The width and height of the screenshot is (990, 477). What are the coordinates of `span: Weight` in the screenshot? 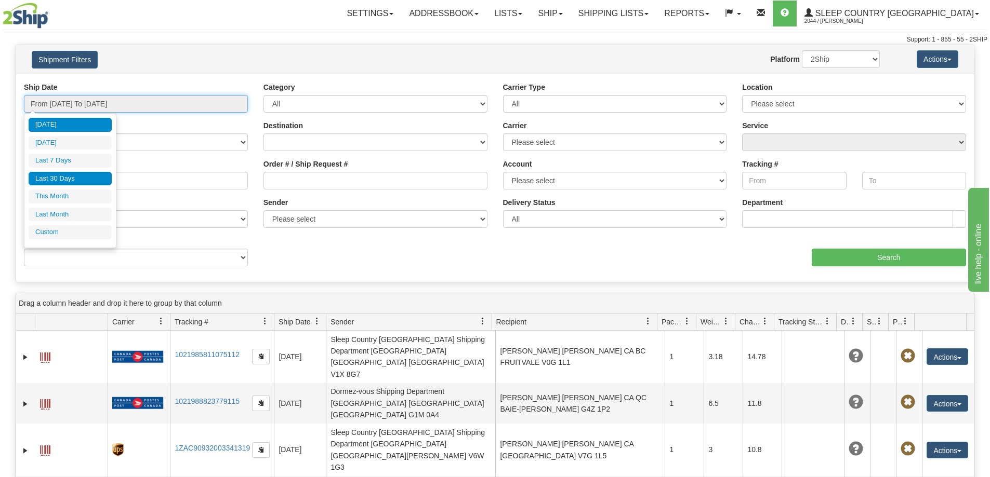 It's located at (711, 322).